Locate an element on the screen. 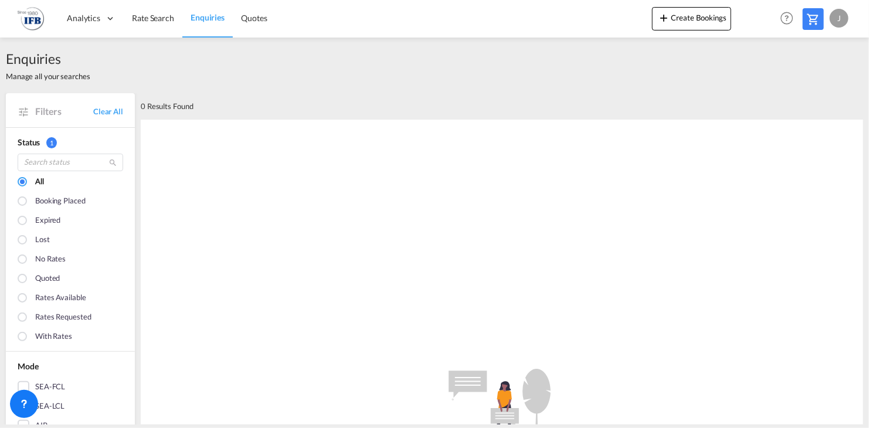 This screenshot has width=869, height=428. span: Status is located at coordinates (29, 142).